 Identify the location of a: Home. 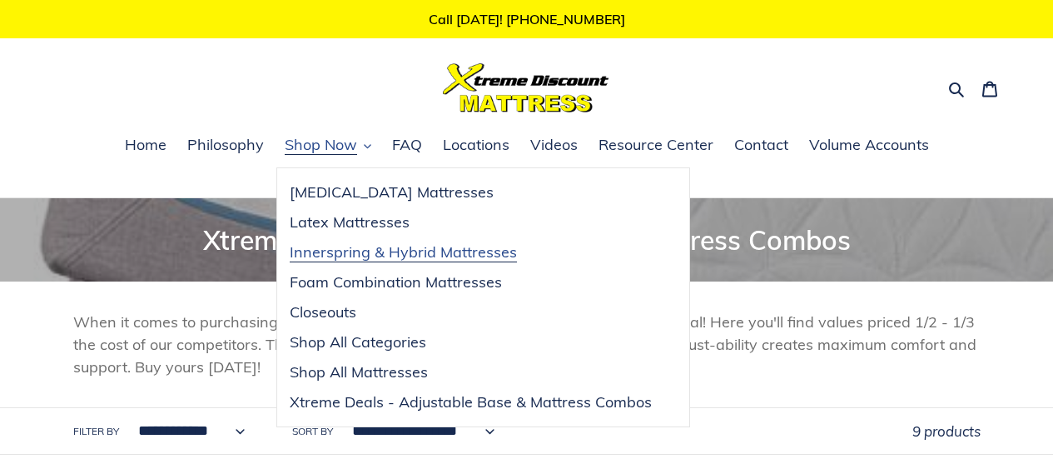
(146, 146).